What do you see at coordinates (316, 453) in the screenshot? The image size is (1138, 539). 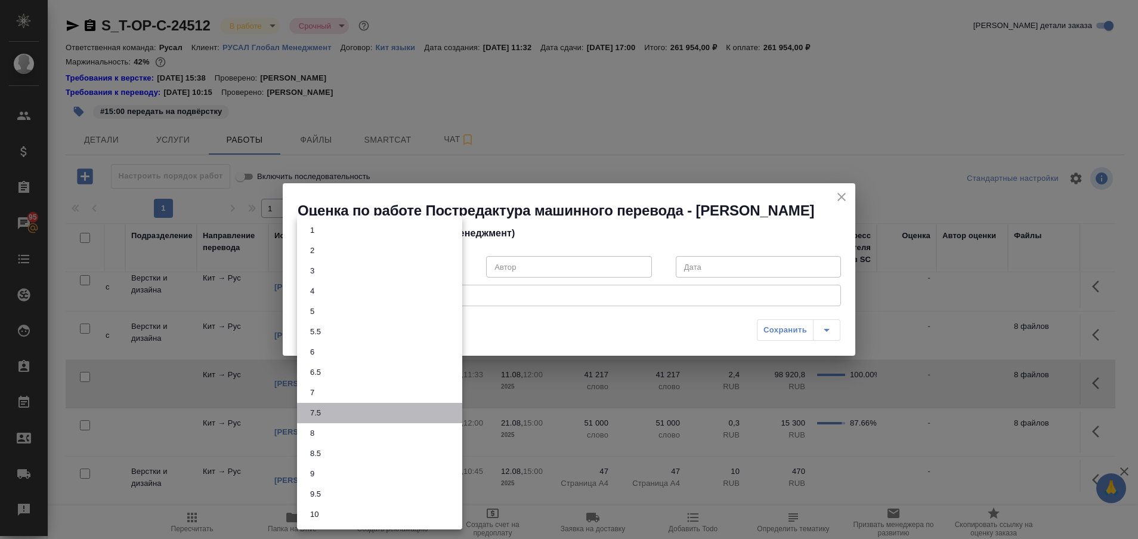 I see `button: 8.5` at bounding box center [316, 453].